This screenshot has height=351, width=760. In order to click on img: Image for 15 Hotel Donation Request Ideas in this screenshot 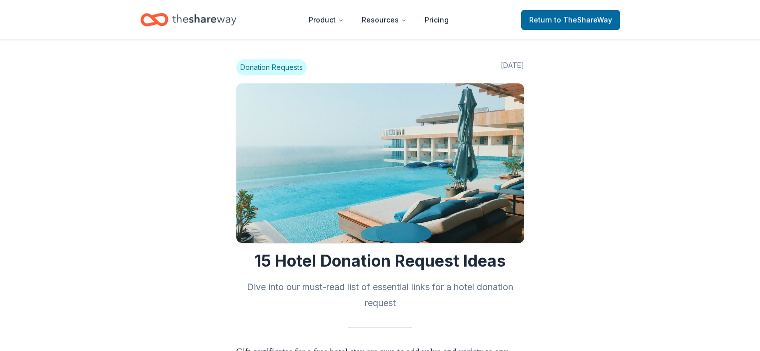, I will do `click(380, 163)`.